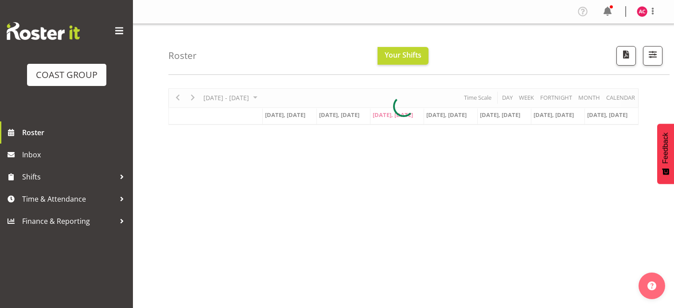  Describe the element at coordinates (403, 55) in the screenshot. I see `span: Your Shifts` at that location.